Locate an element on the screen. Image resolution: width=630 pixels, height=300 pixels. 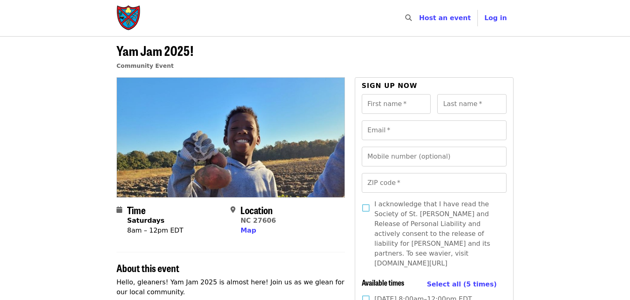
strong: Saturdays is located at coordinates (146, 220).